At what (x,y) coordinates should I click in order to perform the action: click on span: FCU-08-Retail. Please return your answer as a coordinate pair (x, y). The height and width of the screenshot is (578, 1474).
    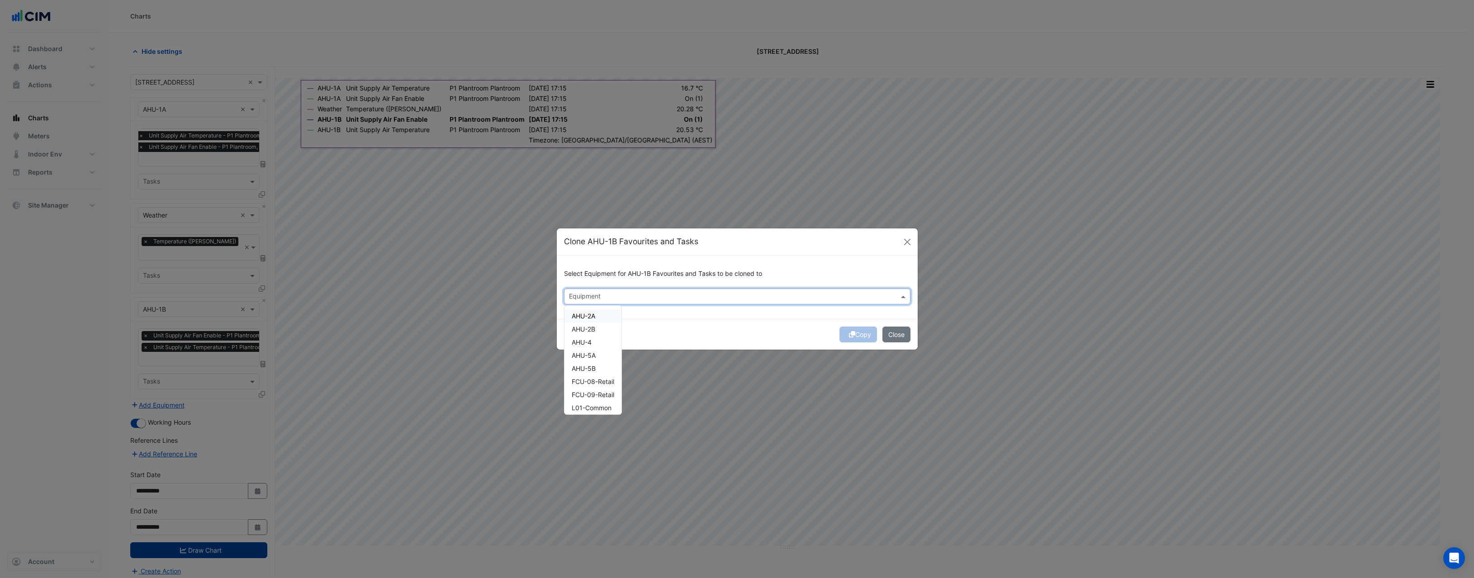
    Looking at the image, I should click on (593, 381).